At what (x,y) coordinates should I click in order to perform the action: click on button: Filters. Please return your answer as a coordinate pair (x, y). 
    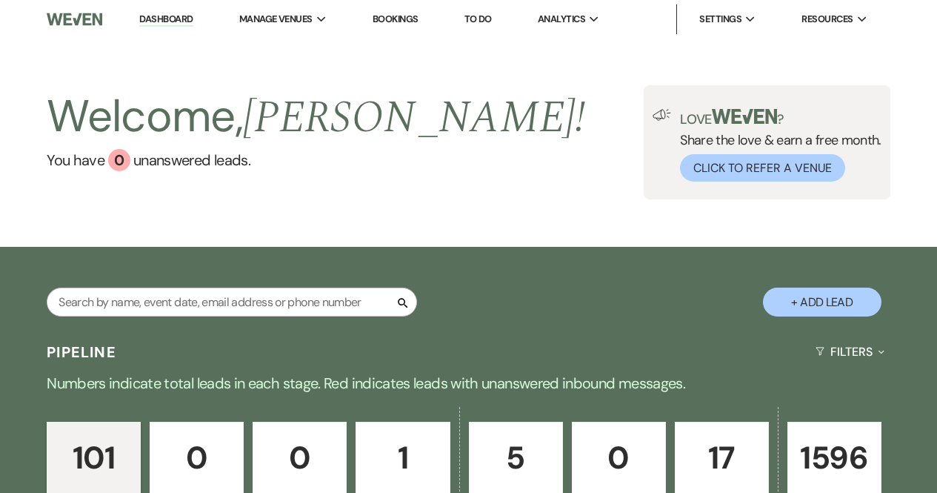
    Looking at the image, I should click on (850, 351).